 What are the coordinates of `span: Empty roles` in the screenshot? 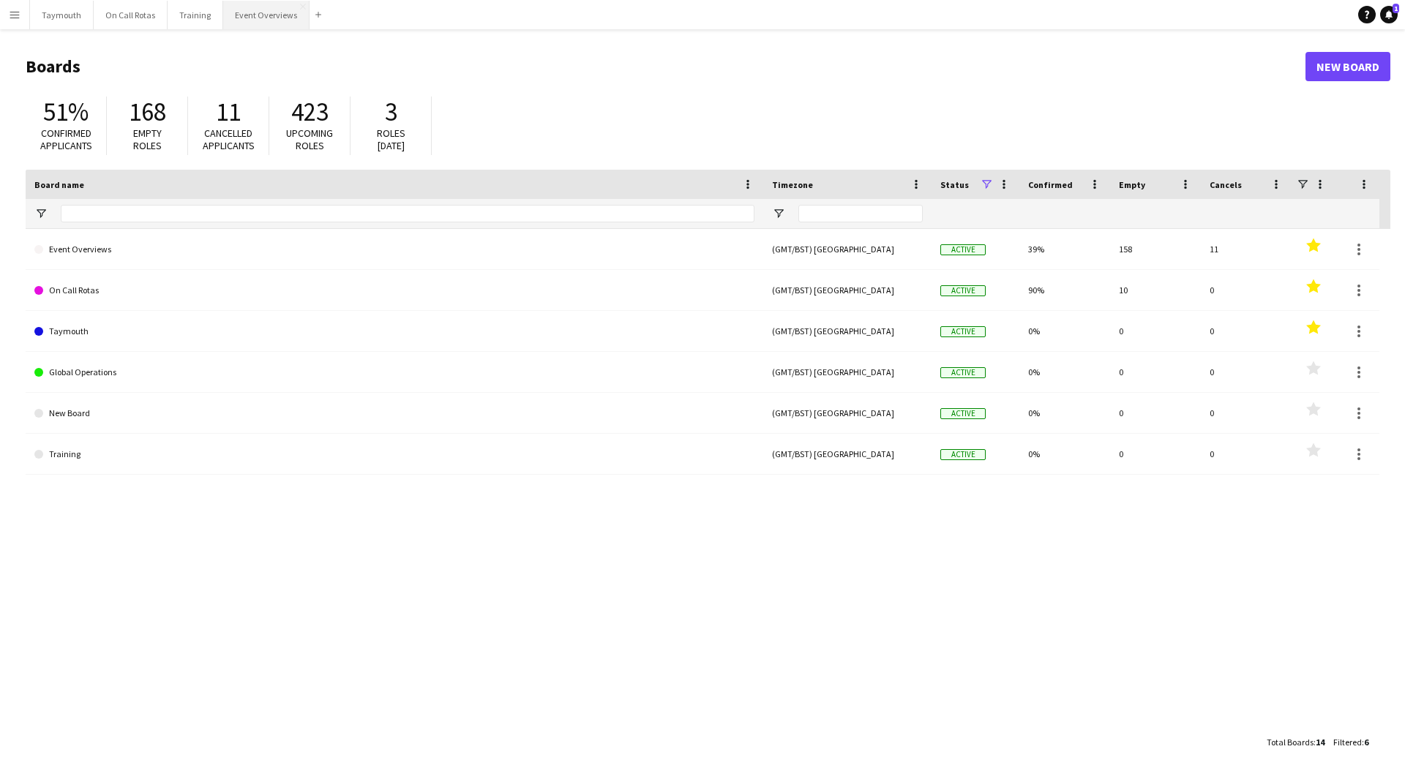 It's located at (147, 139).